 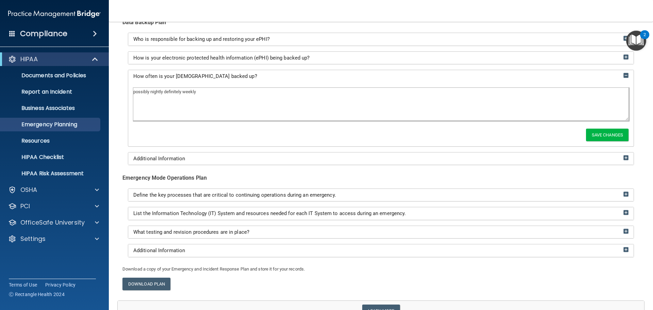 What do you see at coordinates (25, 206) in the screenshot?
I see `p: PCI` at bounding box center [25, 206].